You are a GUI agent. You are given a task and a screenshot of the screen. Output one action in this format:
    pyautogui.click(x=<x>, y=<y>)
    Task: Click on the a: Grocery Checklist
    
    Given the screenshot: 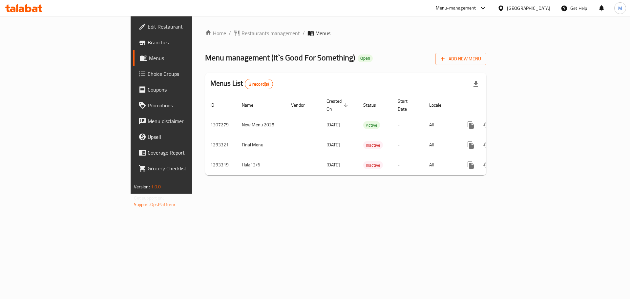 What is the action you would take?
    pyautogui.click(x=184, y=168)
    